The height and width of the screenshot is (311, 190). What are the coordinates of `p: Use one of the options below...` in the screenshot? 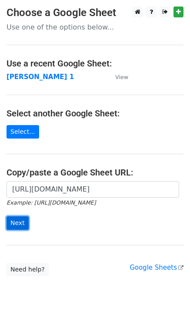 It's located at (95, 27).